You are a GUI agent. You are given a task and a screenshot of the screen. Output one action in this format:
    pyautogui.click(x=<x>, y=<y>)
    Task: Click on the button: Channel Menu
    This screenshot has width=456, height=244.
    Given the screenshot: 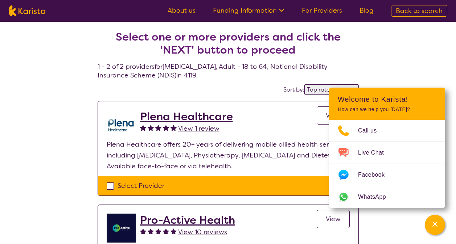 What is the action you would take?
    pyautogui.click(x=435, y=225)
    